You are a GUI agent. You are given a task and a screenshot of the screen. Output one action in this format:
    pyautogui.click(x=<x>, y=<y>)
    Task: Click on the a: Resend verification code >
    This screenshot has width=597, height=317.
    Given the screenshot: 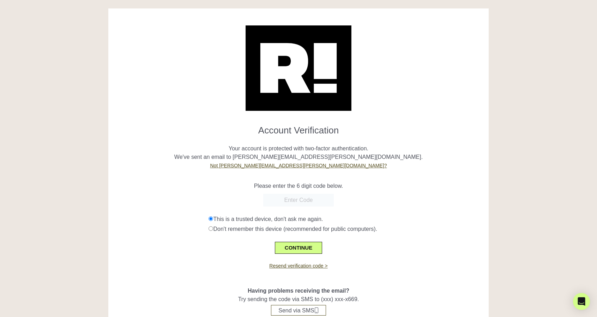 What is the action you would take?
    pyautogui.click(x=298, y=266)
    